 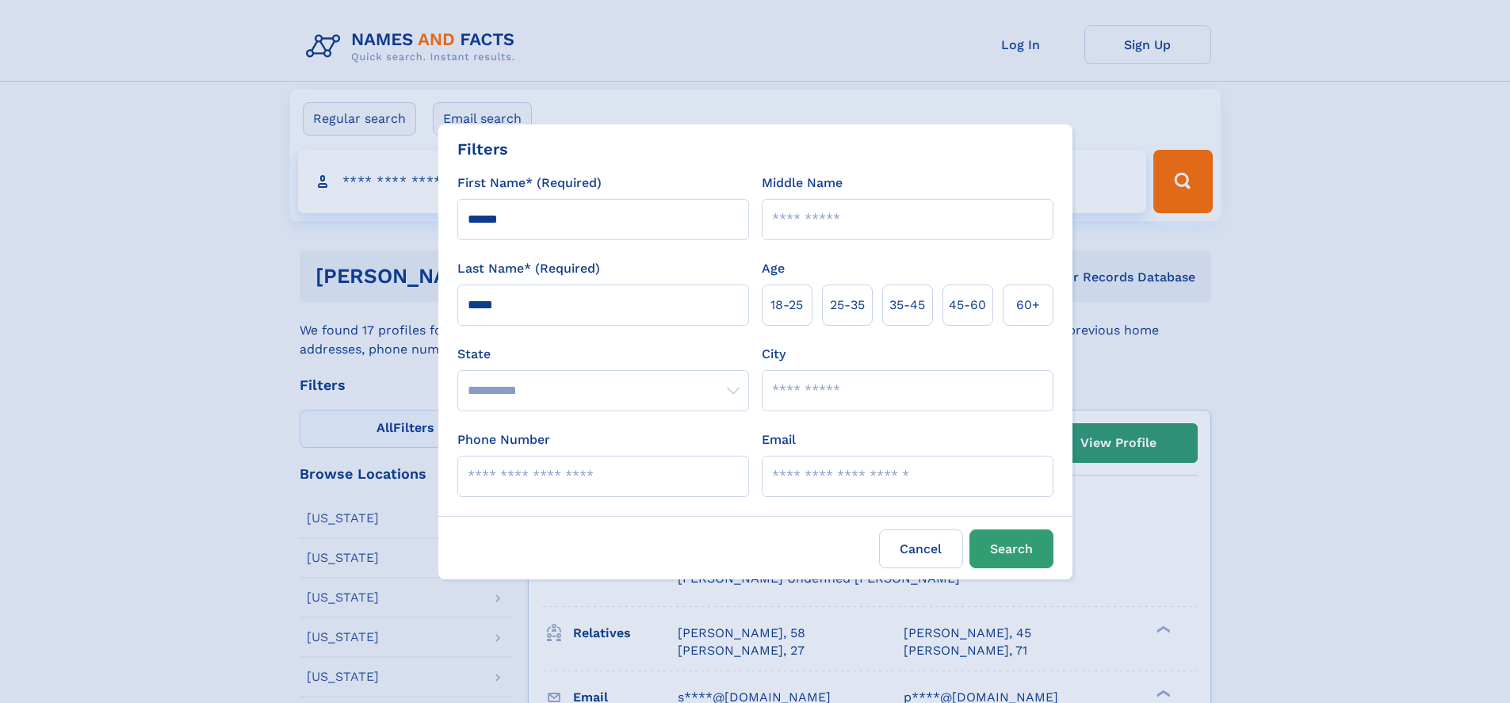 I want to click on label: State, so click(x=603, y=354).